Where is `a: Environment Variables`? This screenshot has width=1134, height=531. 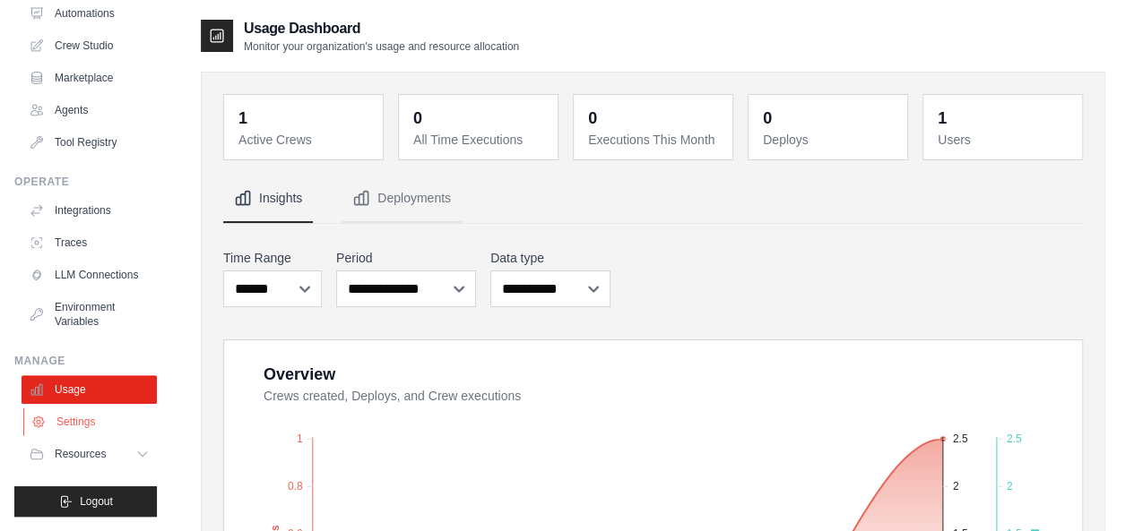 a: Environment Variables is located at coordinates (89, 315).